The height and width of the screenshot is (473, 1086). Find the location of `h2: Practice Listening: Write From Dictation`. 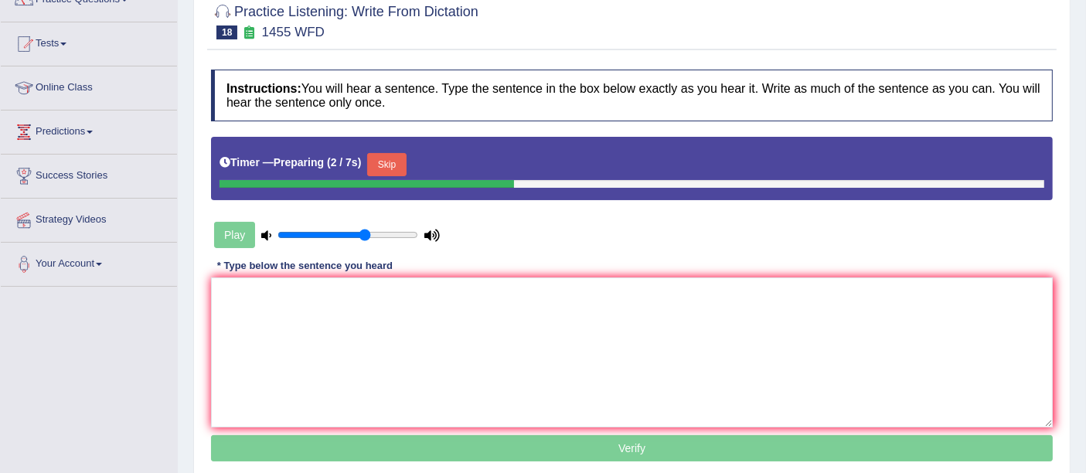

h2: Practice Listening: Write From Dictation is located at coordinates (345, 20).